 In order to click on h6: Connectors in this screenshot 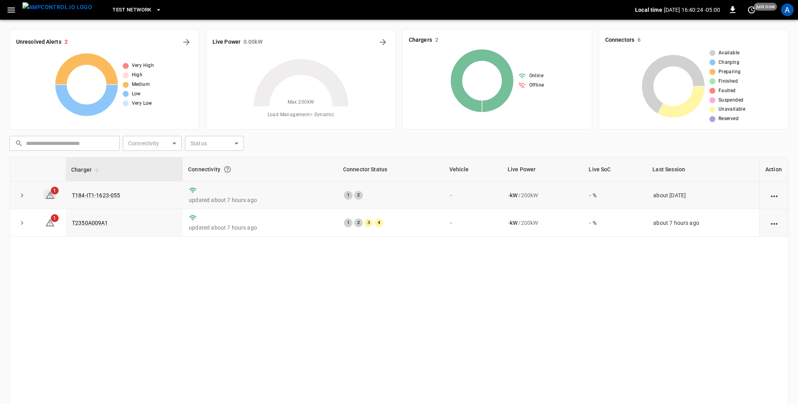, I will do `click(620, 40)`.